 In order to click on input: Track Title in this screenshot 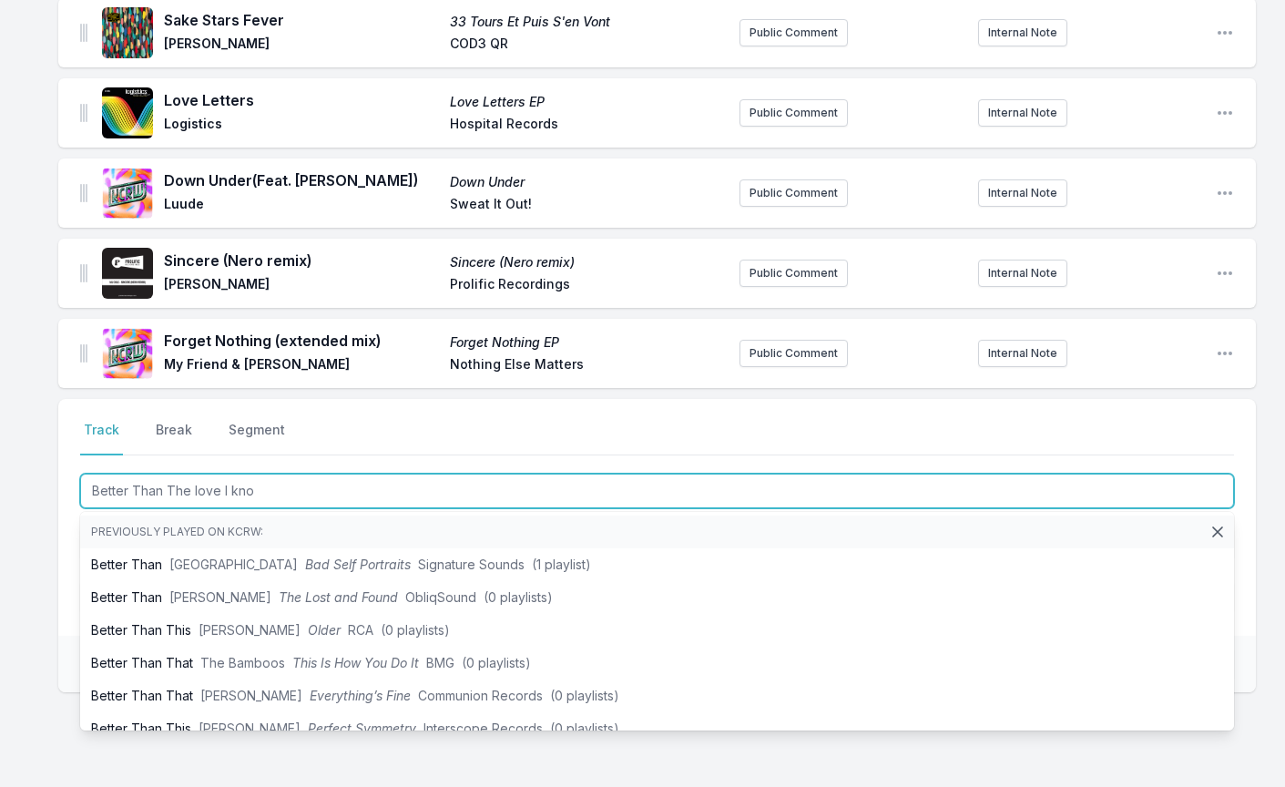, I will do `click(656, 491)`.